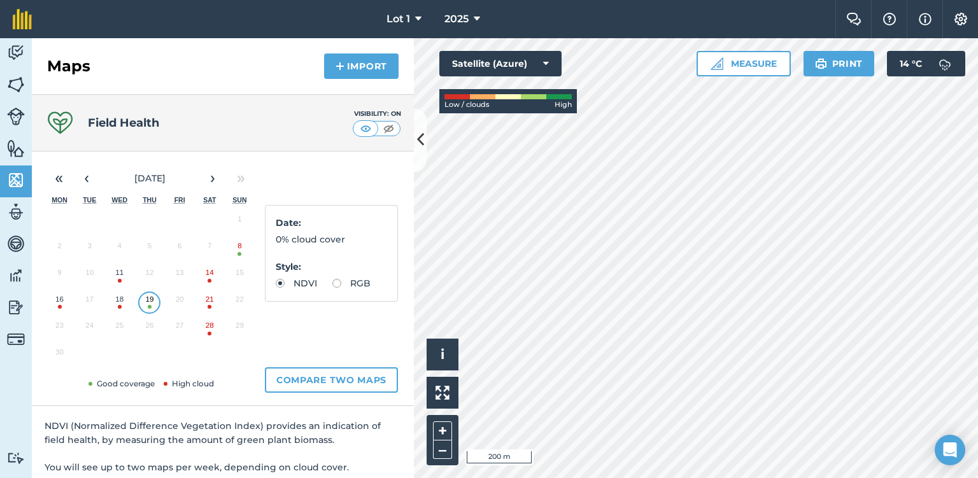  What do you see at coordinates (119, 276) in the screenshot?
I see `button: 11 June 2025` at bounding box center [119, 276].